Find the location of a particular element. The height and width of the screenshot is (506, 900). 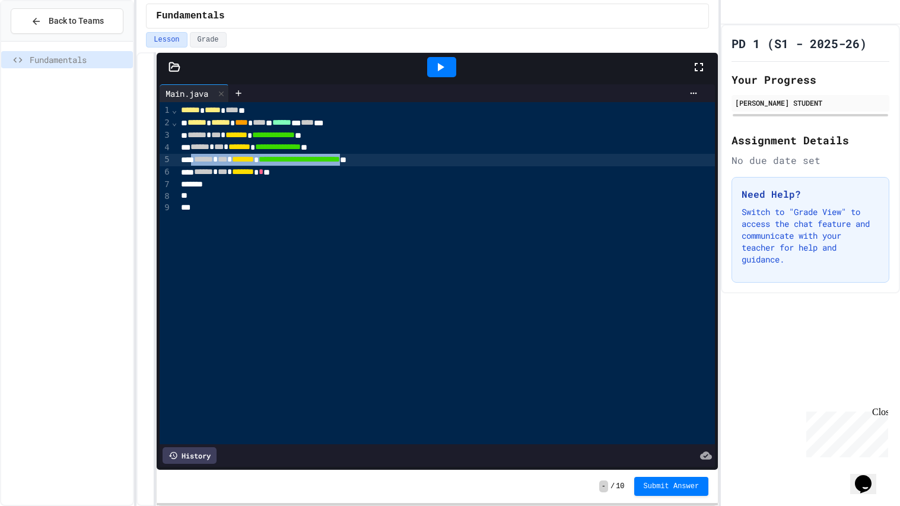

button: Back to Teams is located at coordinates (67, 21).